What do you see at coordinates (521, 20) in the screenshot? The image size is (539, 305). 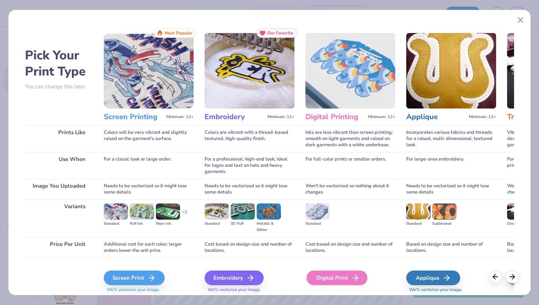 I see `button: Close` at bounding box center [521, 20].